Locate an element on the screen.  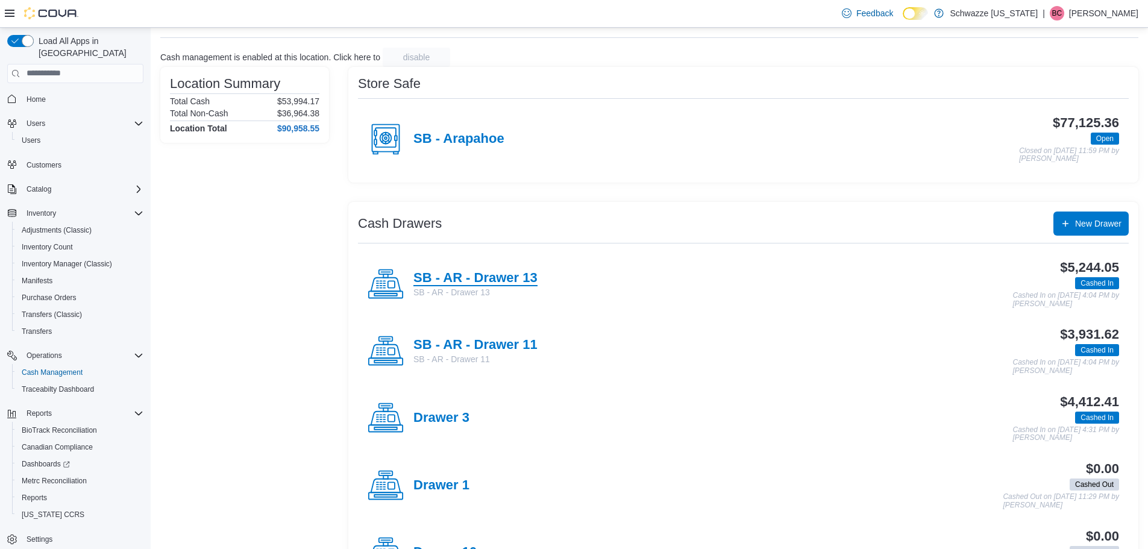
a: Traceabilty Dashboard is located at coordinates (58, 389).